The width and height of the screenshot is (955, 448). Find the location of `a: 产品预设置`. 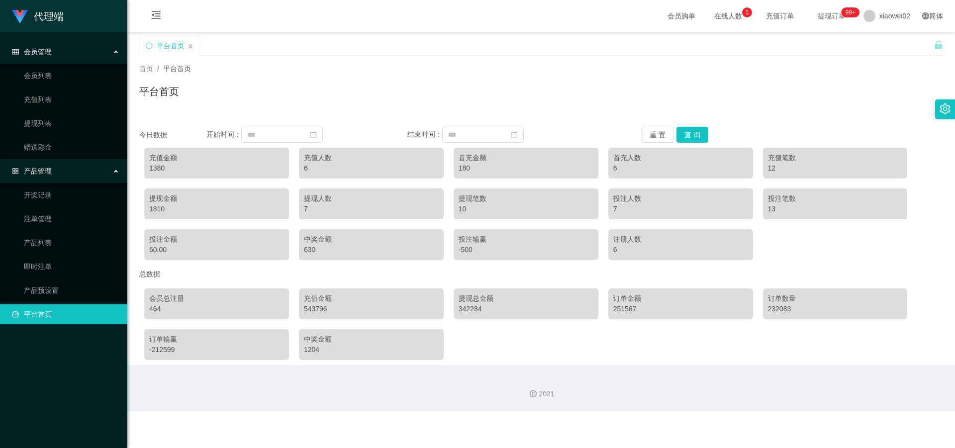

a: 产品预设置 is located at coordinates (72, 290).